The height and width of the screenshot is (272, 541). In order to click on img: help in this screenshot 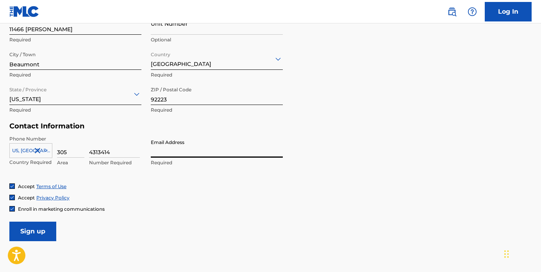, I will do `click(472, 12)`.